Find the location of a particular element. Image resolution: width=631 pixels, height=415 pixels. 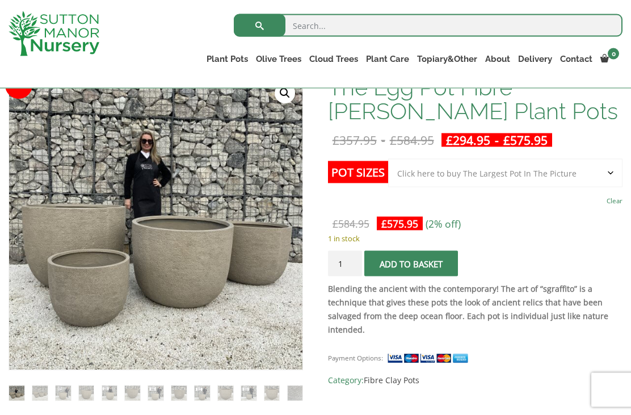

p: 1 in stock is located at coordinates (475, 238).